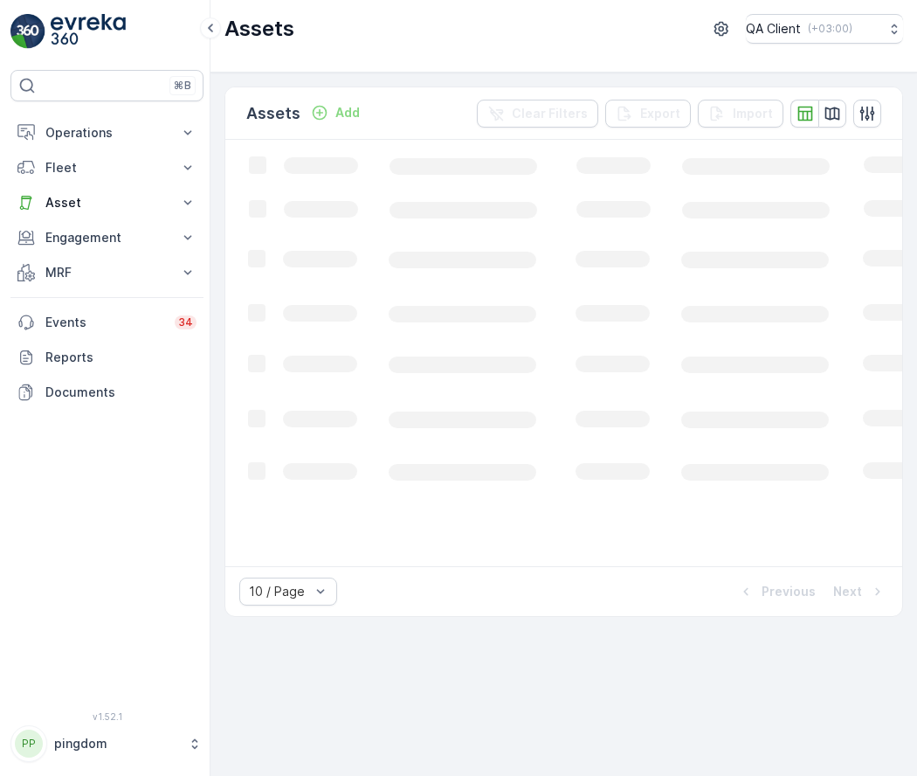 The height and width of the screenshot is (776, 917). Describe the element at coordinates (107, 322) in the screenshot. I see `a: Events34` at that location.